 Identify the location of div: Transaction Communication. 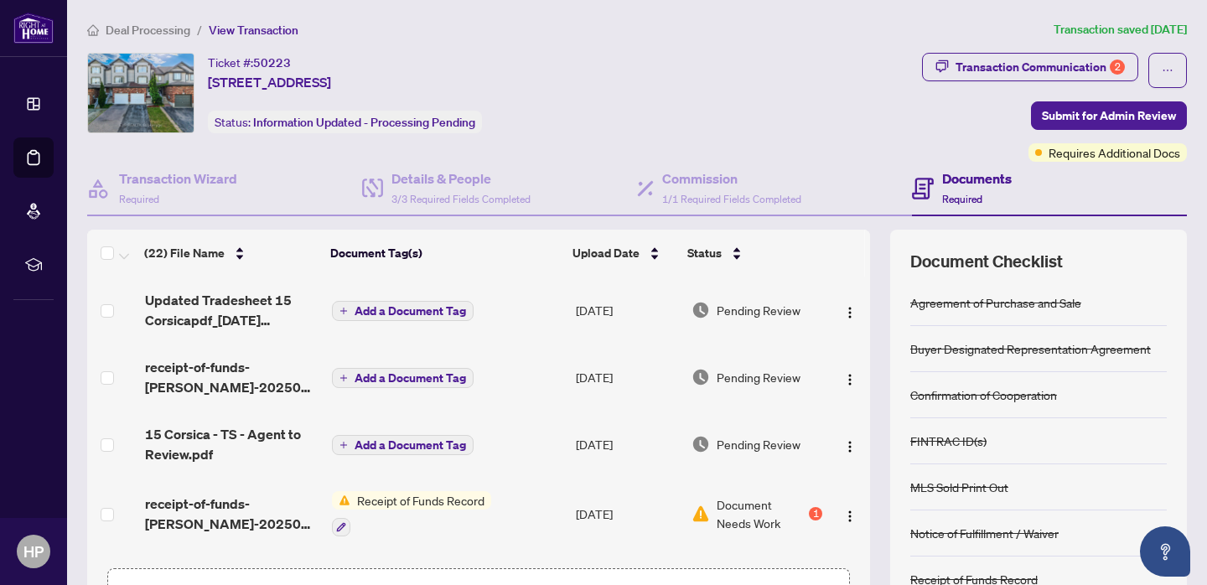
(1040, 67).